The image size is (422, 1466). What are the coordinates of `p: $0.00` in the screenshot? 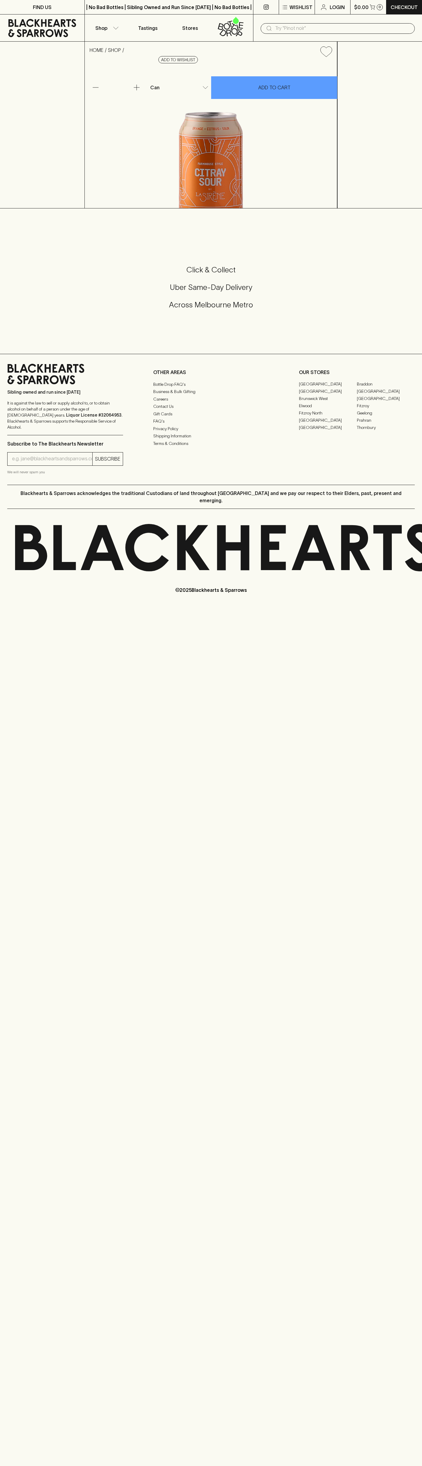 It's located at (361, 7).